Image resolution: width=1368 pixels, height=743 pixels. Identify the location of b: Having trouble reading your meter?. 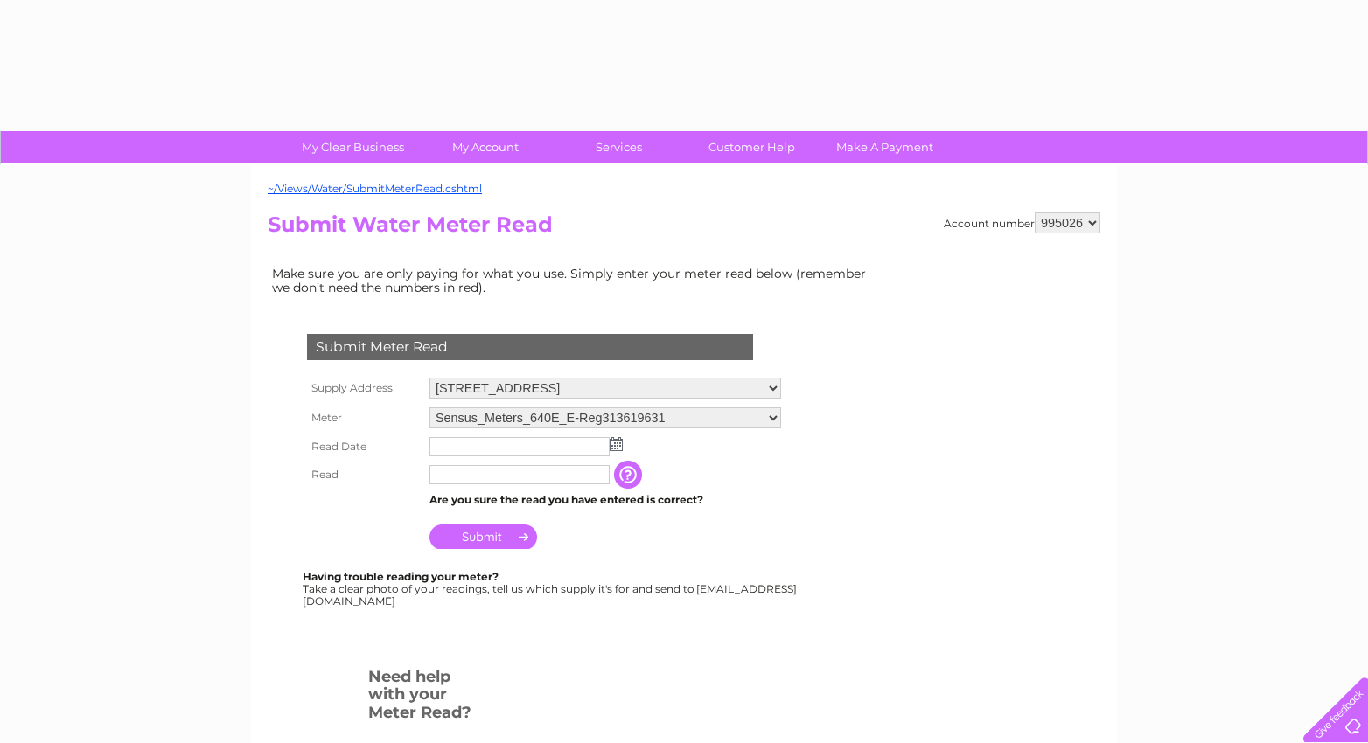
(401, 576).